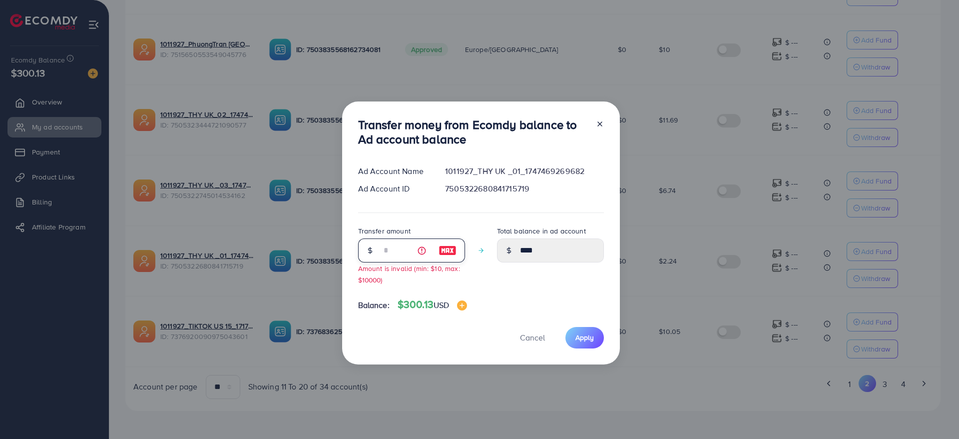 Image resolution: width=959 pixels, height=439 pixels. What do you see at coordinates (433, 304) in the screenshot?
I see `h4: $300.13` at bounding box center [433, 304].